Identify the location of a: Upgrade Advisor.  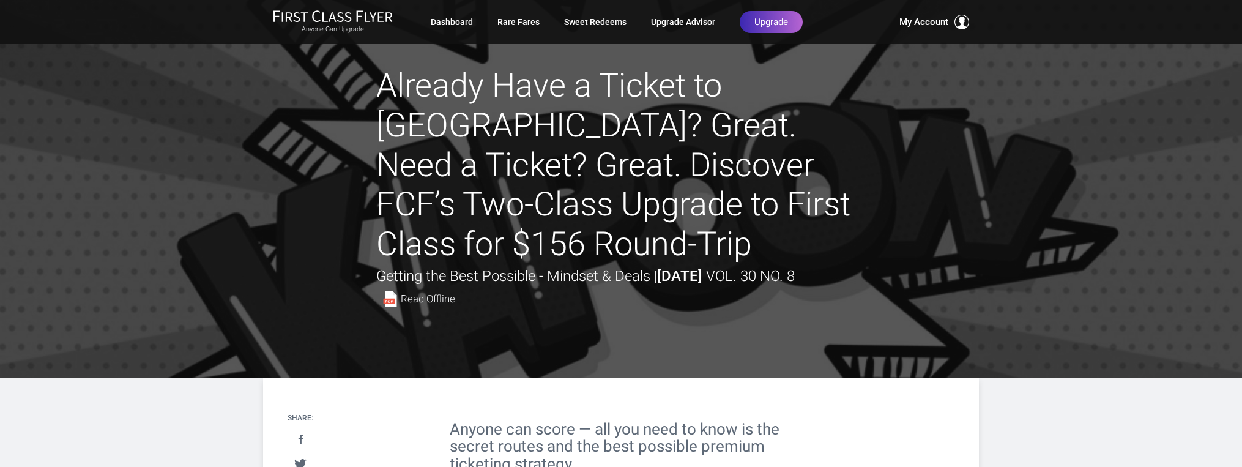
(683, 22).